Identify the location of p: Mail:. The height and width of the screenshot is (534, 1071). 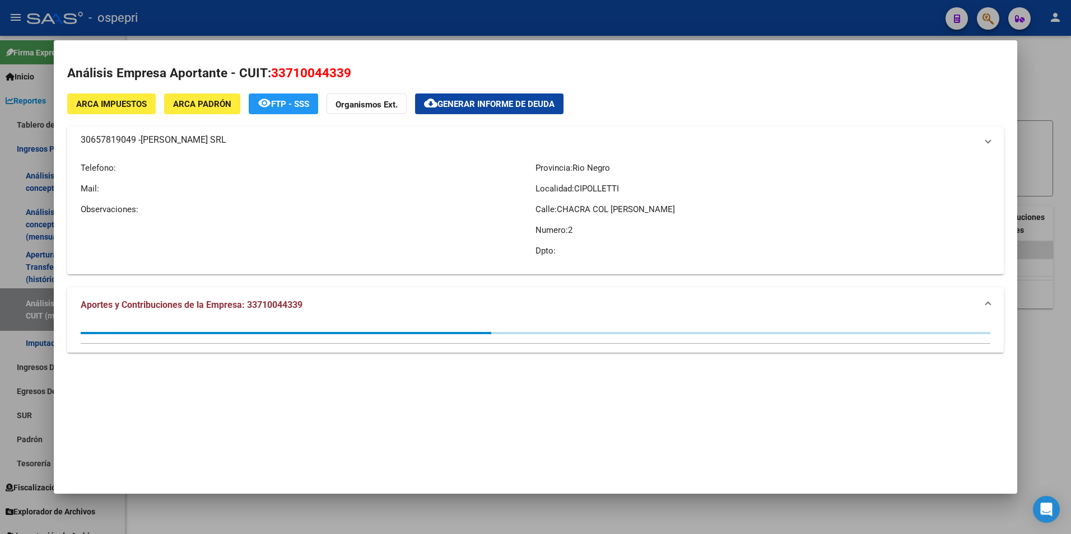
(308, 189).